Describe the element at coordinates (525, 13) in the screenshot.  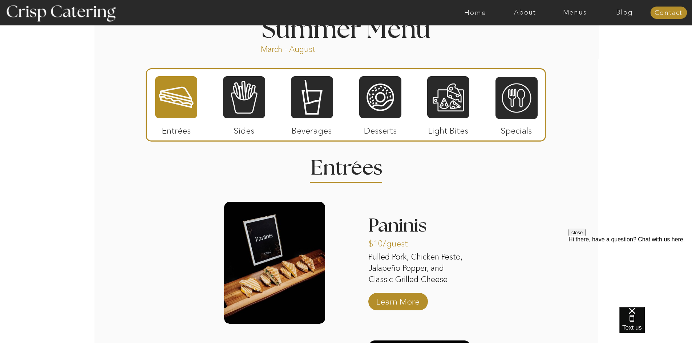
I see `a: About` at that location.